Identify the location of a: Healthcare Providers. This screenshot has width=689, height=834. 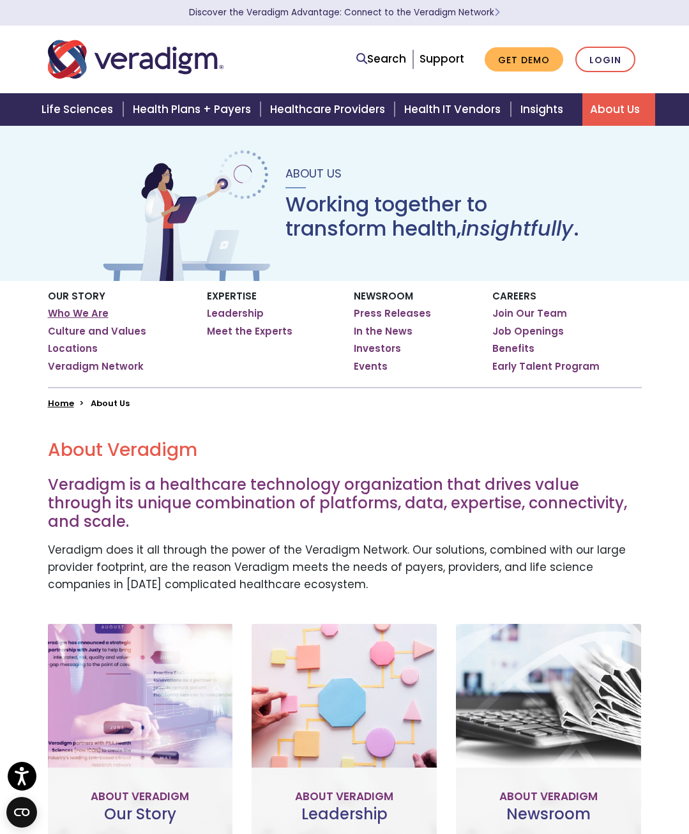
(330, 109).